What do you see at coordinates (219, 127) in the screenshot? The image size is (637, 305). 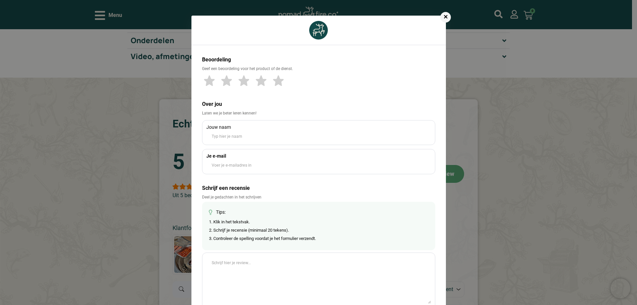 I see `span: Jouw naam` at bounding box center [219, 127].